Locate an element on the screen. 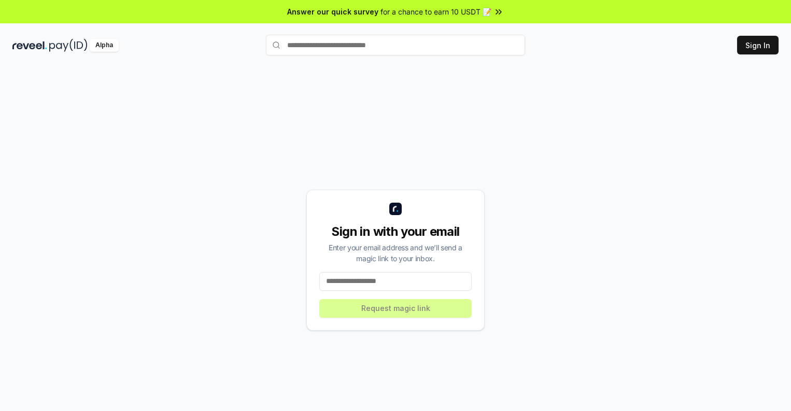 The width and height of the screenshot is (791, 411). div: Alpha is located at coordinates (104, 45).